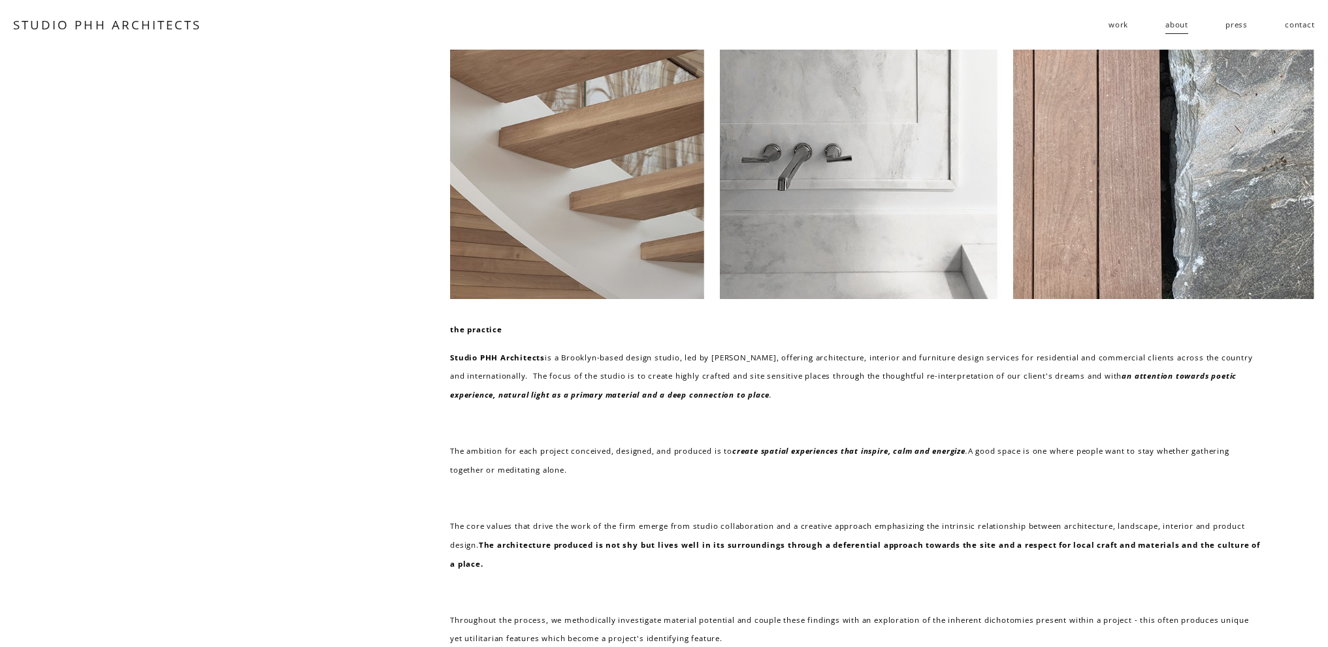 The width and height of the screenshot is (1328, 647). Describe the element at coordinates (1118, 24) in the screenshot. I see `a: folder dropdown` at that location.